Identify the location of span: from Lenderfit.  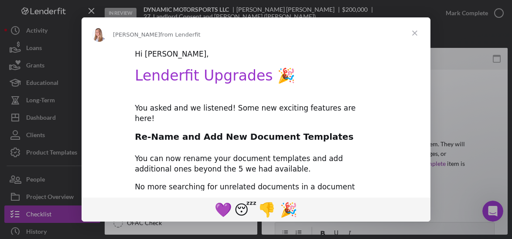
(180, 34).